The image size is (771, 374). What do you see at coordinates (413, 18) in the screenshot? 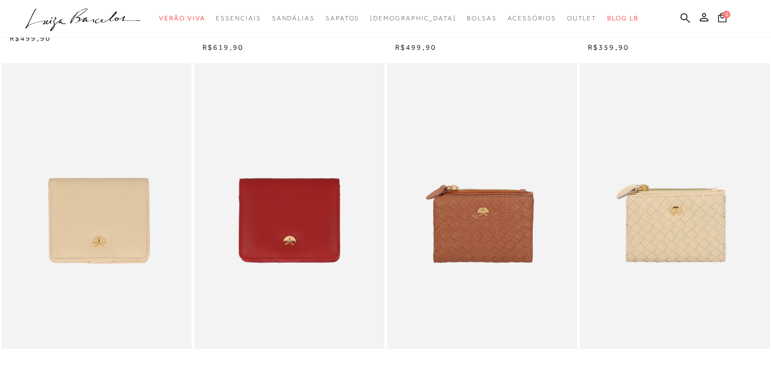
I see `a: noSubCategoriesText` at bounding box center [413, 18].